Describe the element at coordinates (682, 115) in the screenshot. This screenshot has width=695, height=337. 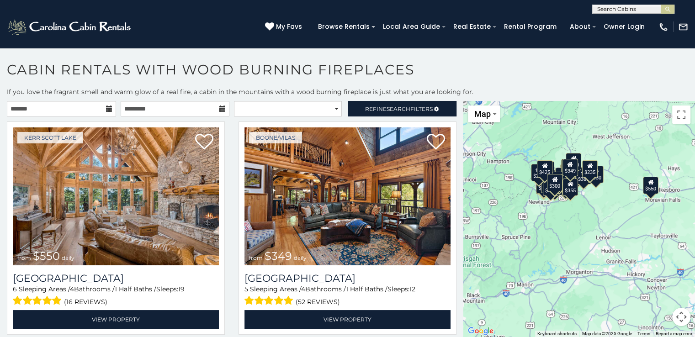
I see `button: Toggle fullscreen view` at that location.